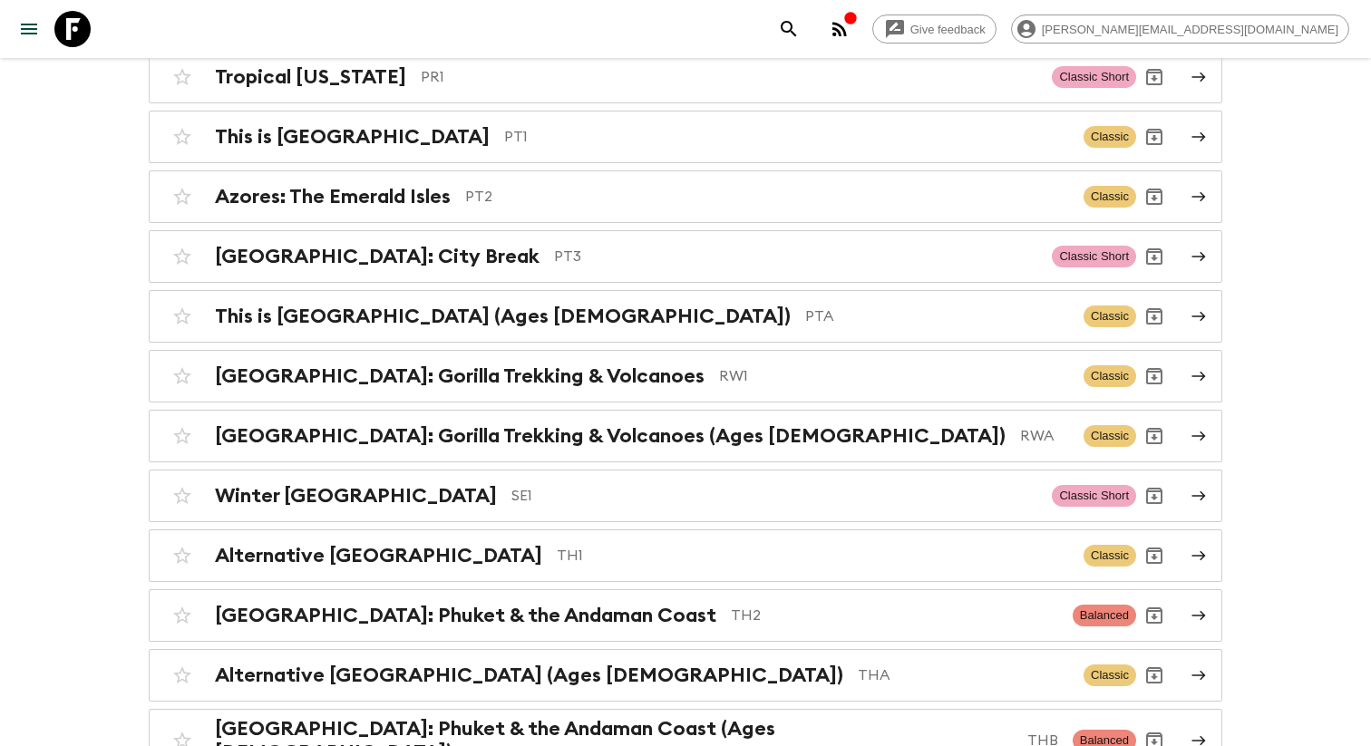 This screenshot has height=746, width=1371. Describe the element at coordinates (894, 616) in the screenshot. I see `p: TH2` at that location.